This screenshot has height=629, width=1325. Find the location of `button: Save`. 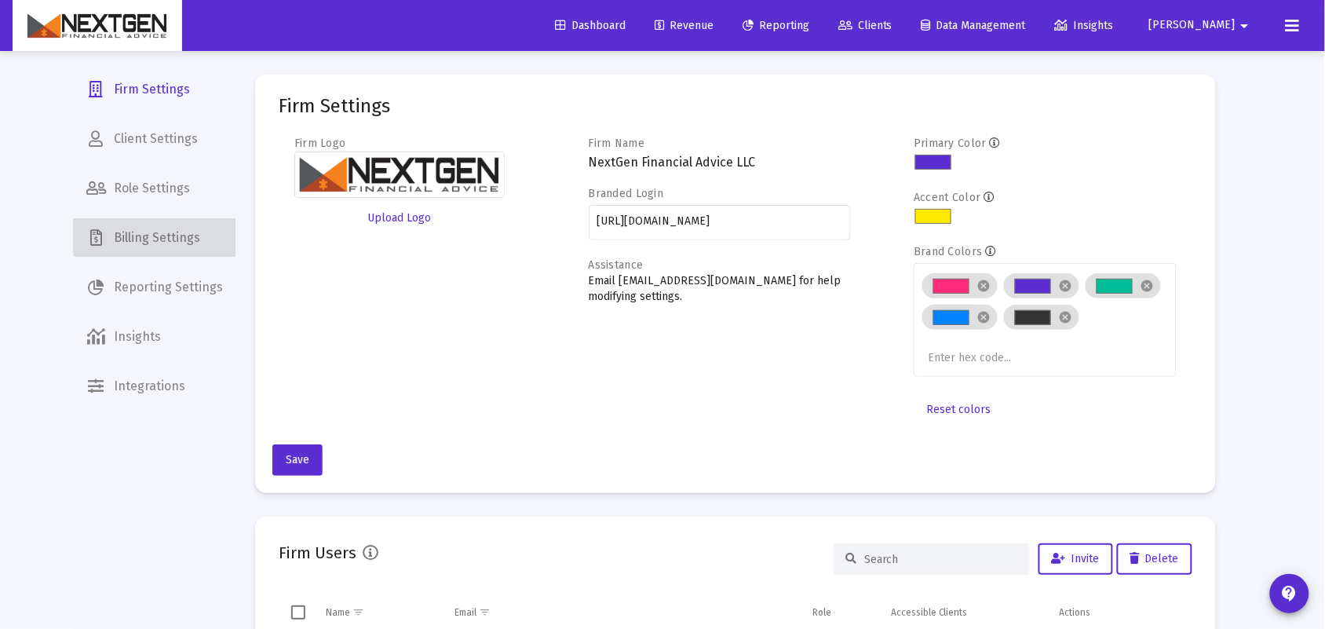

button: Save is located at coordinates (297, 460).